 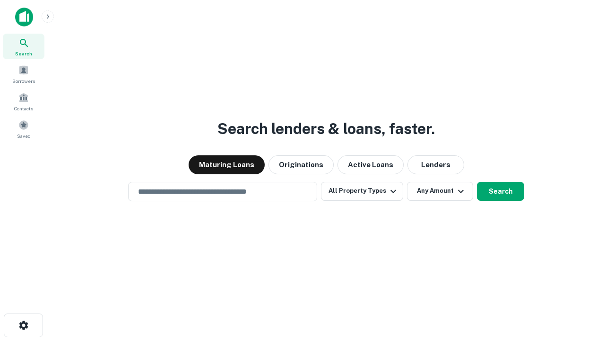 I want to click on div: Search, so click(x=24, y=46).